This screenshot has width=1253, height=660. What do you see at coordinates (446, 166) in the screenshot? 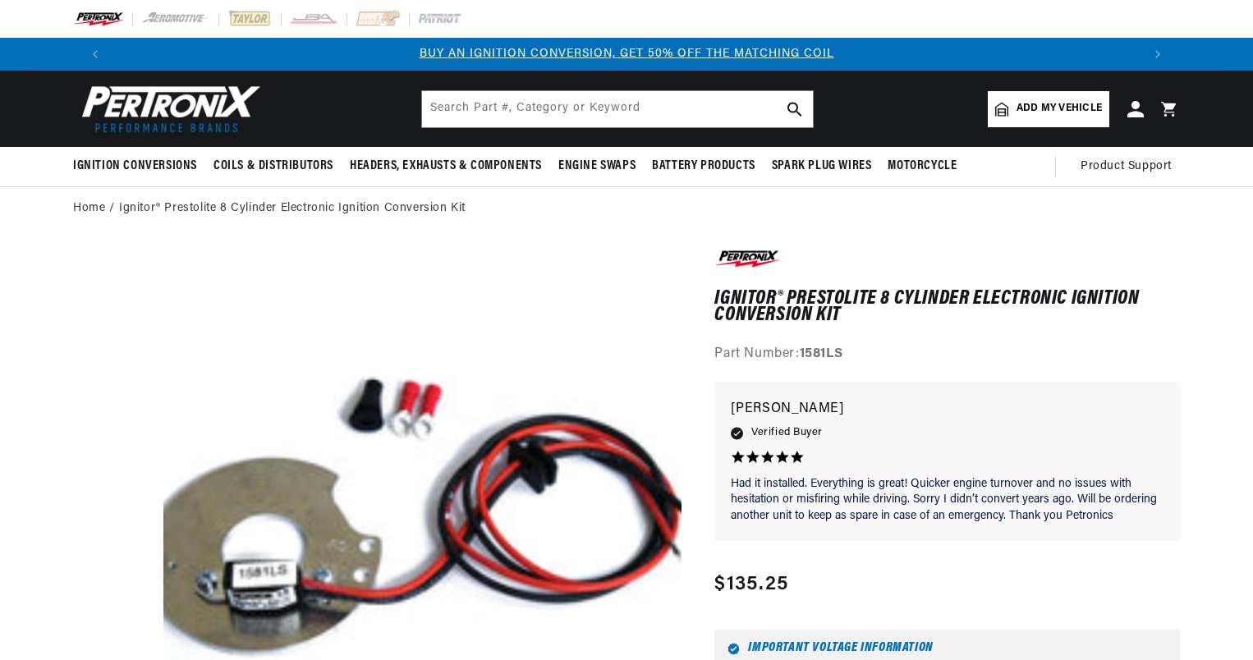
I see `summary: Headers, Exhausts & Components` at bounding box center [446, 166].